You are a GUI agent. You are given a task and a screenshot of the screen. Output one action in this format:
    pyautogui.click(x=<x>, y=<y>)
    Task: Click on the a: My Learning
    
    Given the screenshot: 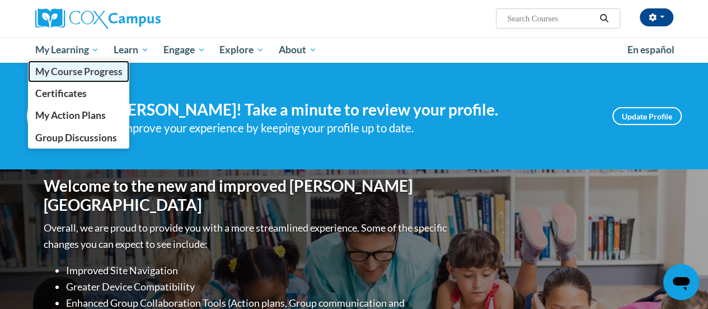 What is the action you would take?
    pyautogui.click(x=67, y=50)
    